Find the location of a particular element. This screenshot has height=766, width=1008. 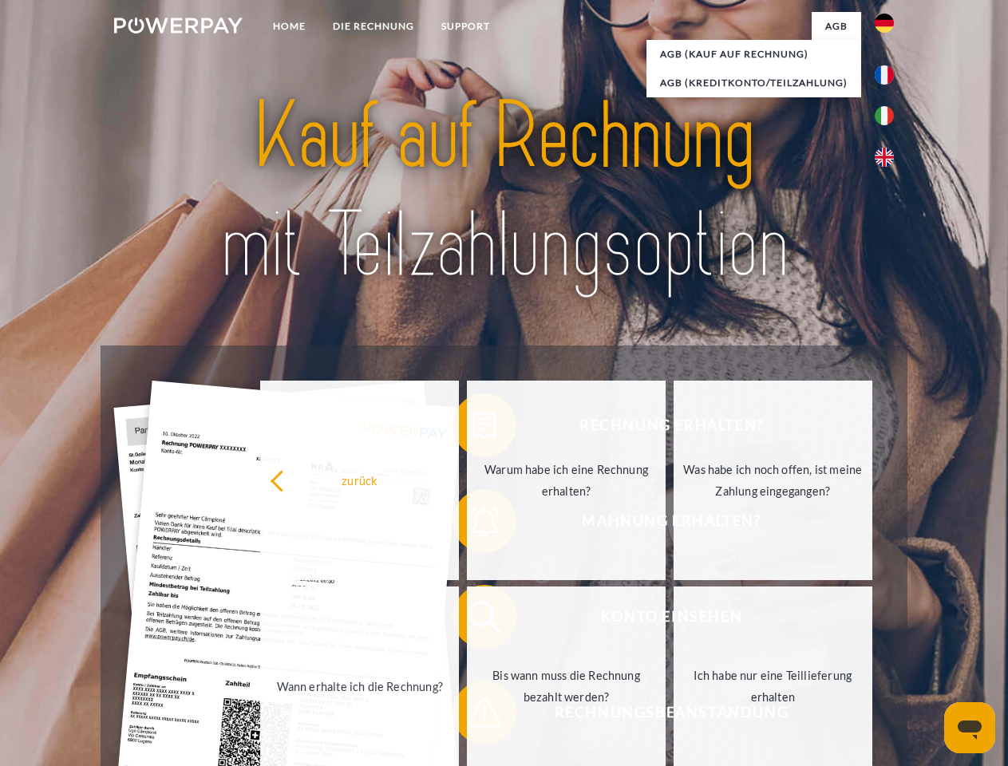

div: Was habe ich noch offen, ist meine Zahlung eingegangen? is located at coordinates (772, 480).